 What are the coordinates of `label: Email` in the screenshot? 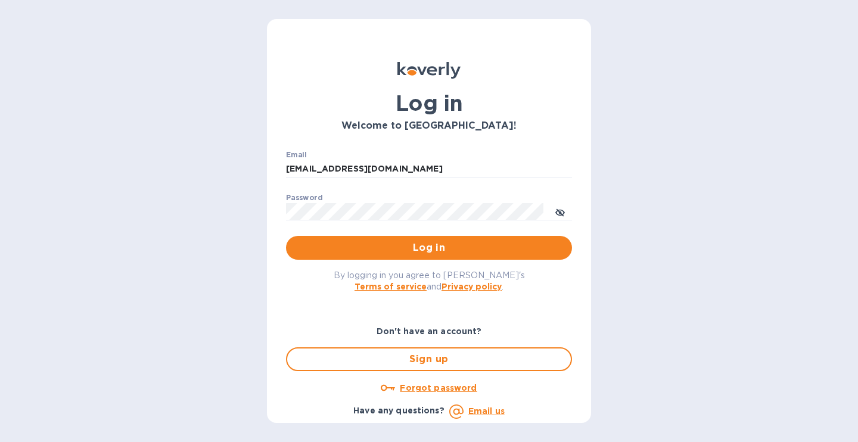 It's located at (296, 155).